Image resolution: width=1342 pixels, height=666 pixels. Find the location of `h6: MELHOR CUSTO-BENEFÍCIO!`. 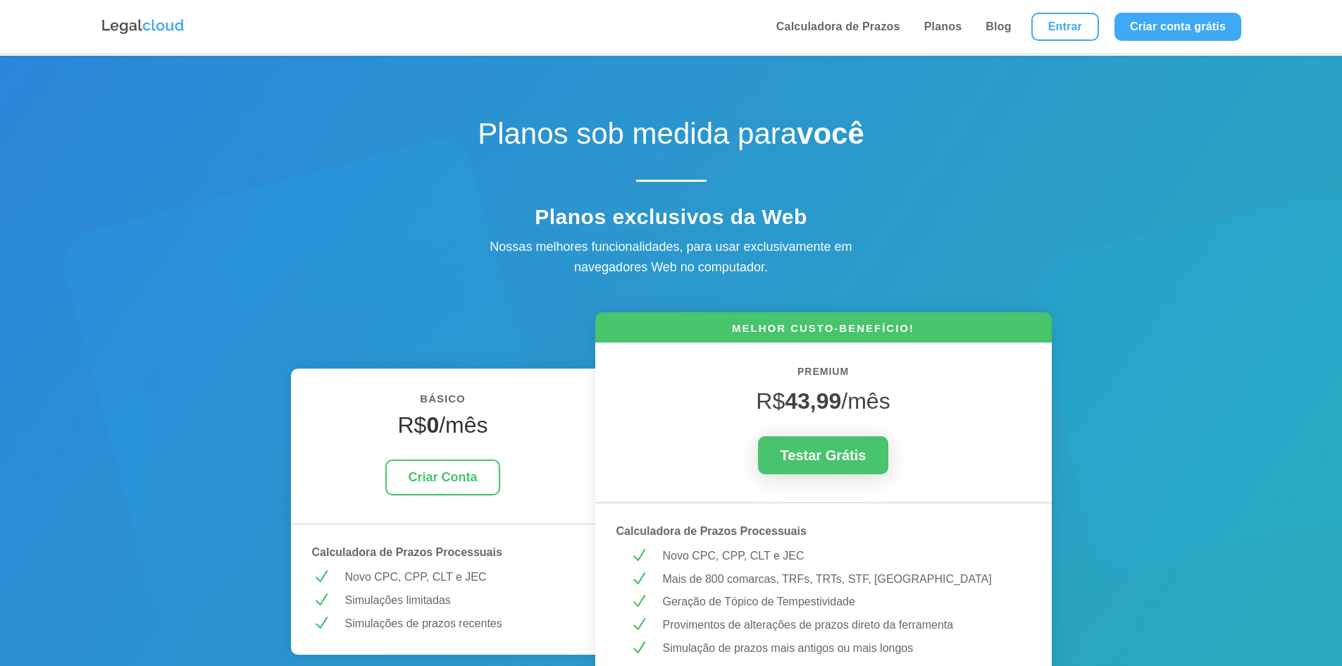

h6: MELHOR CUSTO-BENEFÍCIO! is located at coordinates (824, 331).